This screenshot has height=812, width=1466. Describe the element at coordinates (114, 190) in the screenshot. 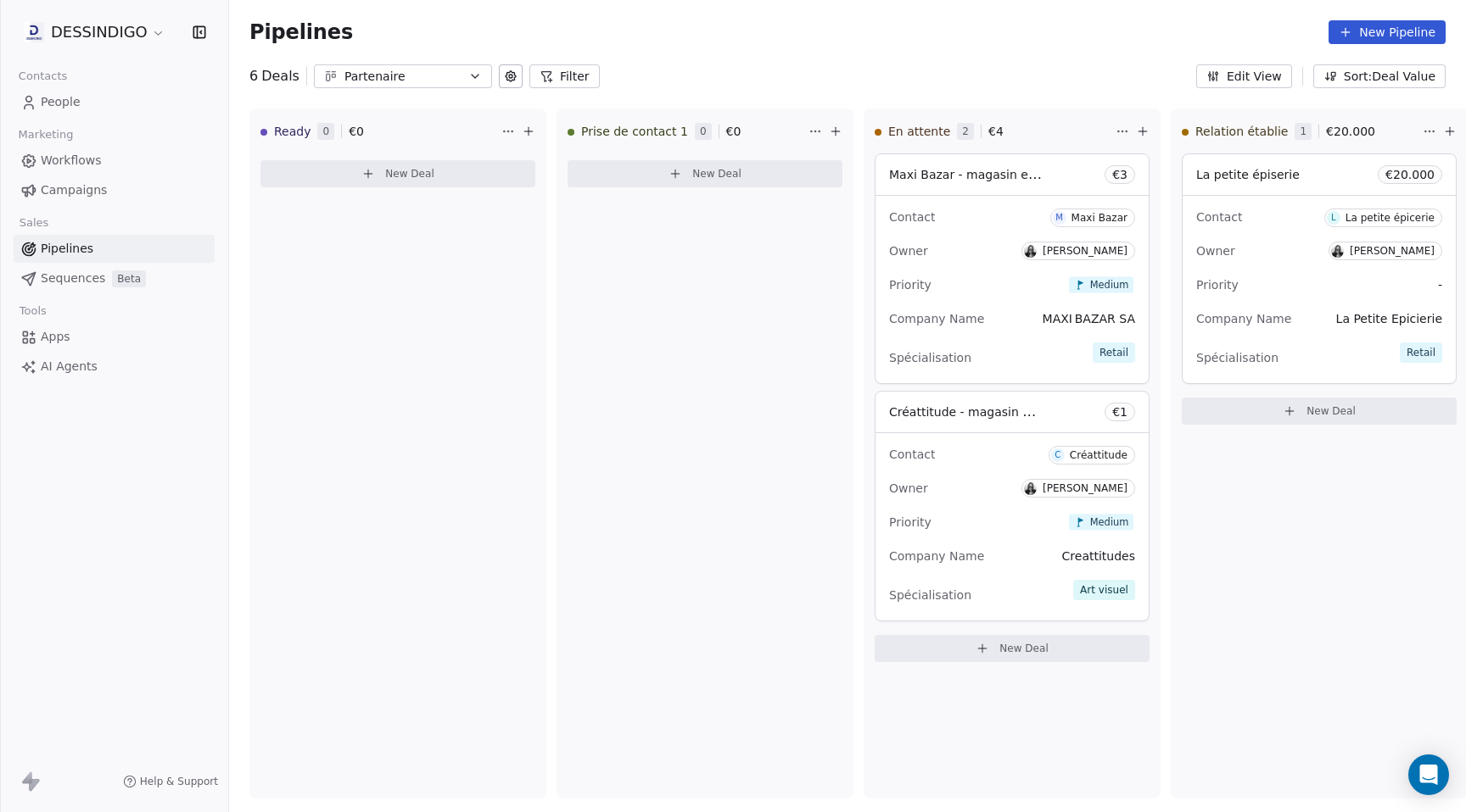

I see `a: Campaigns` at that location.